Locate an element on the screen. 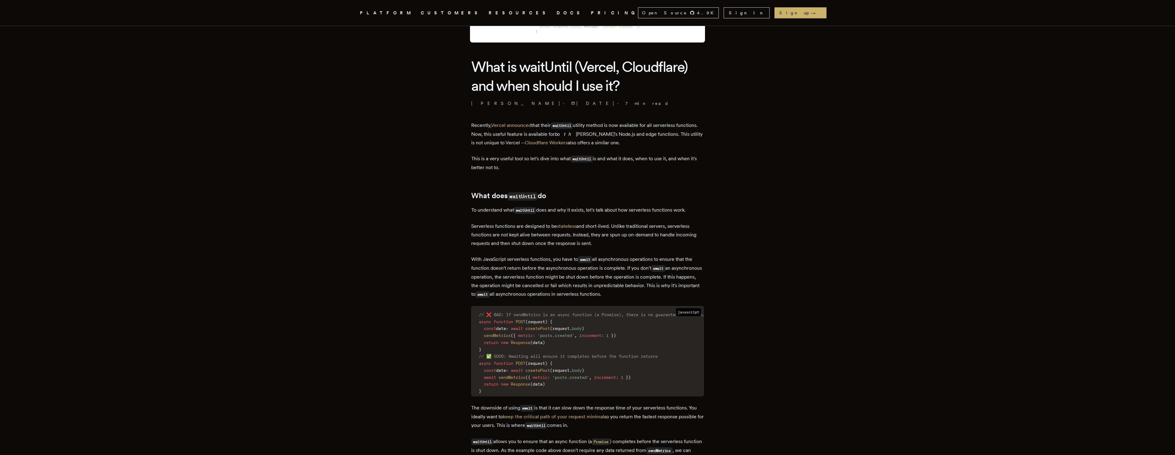  button: PLATFORM is located at coordinates (386, 13).